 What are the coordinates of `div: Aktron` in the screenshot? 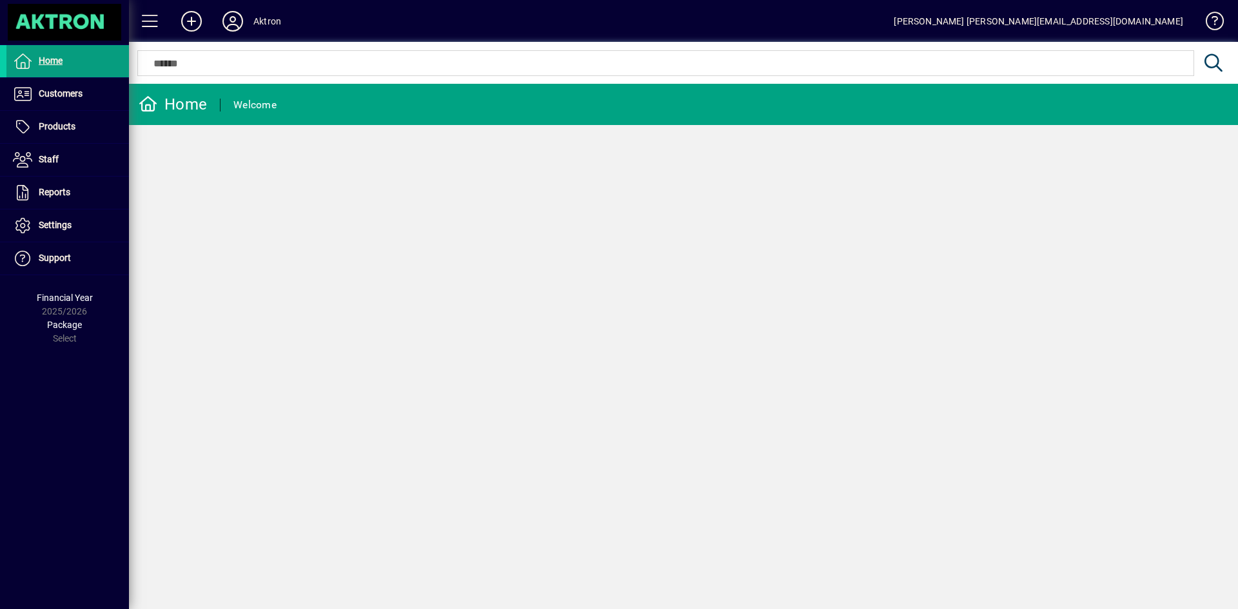 It's located at (267, 21).